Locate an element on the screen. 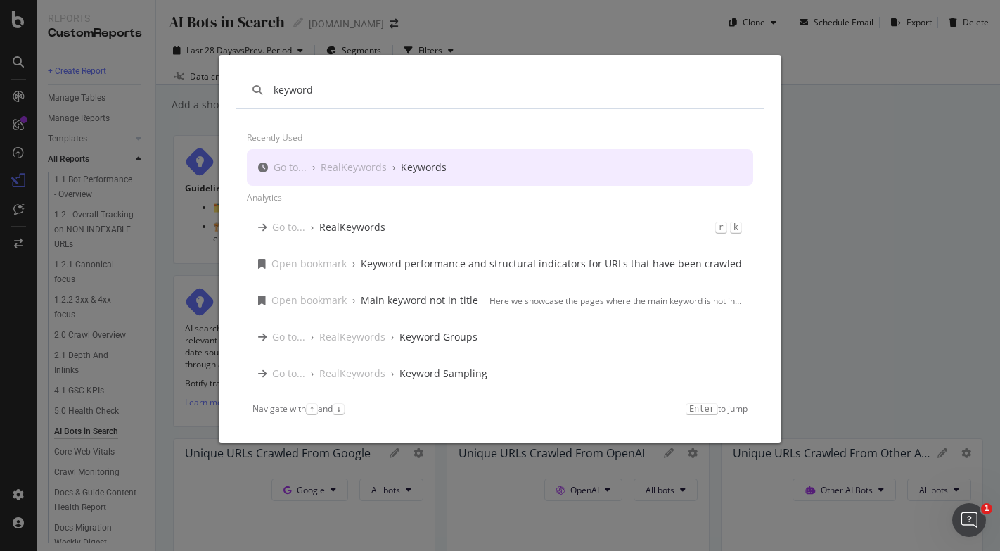 This screenshot has width=1000, height=551. div: Keyword Groups is located at coordinates (438, 337).